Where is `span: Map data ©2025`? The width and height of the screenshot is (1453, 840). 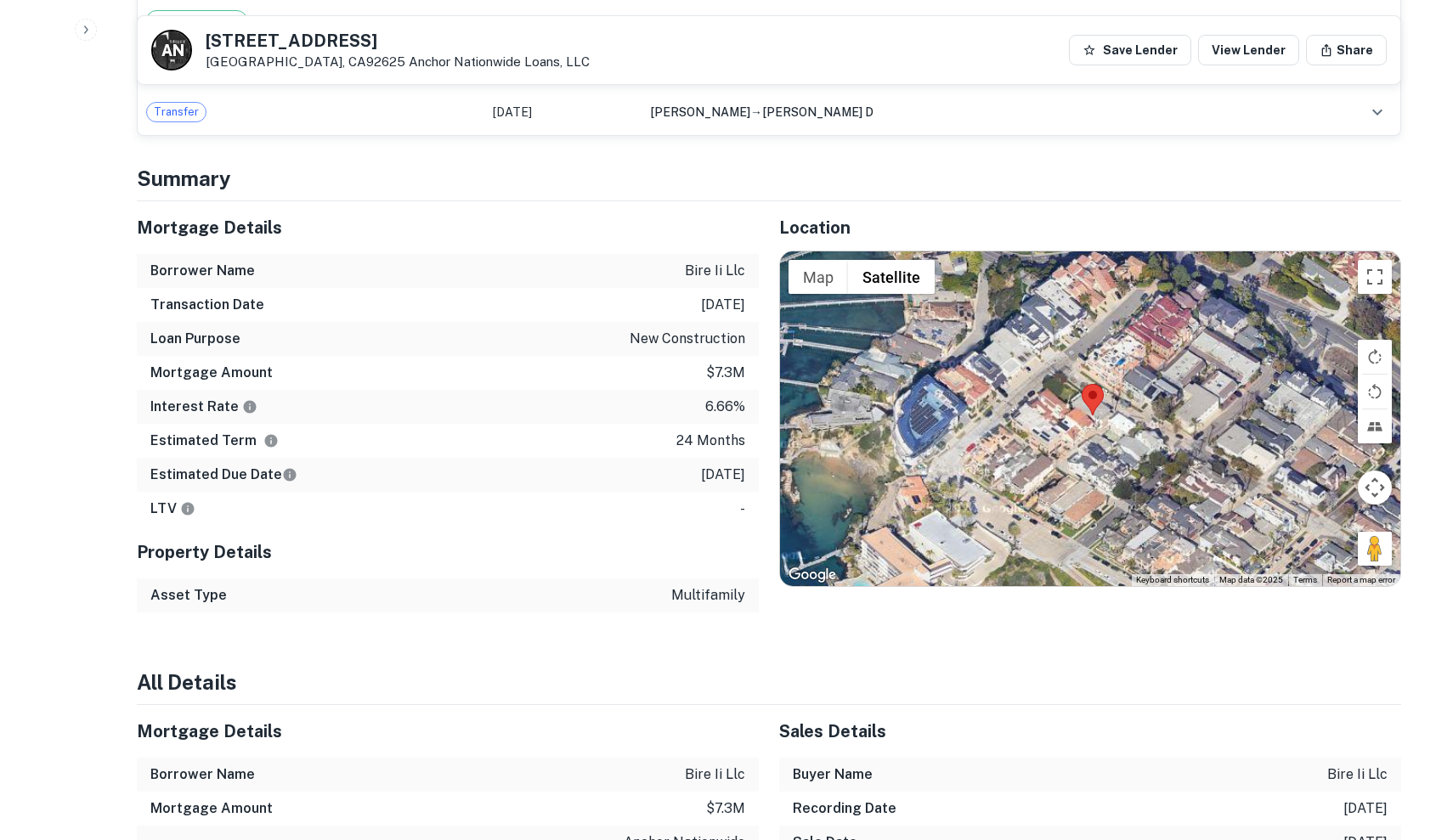 span: Map data ©2025 is located at coordinates (1251, 579).